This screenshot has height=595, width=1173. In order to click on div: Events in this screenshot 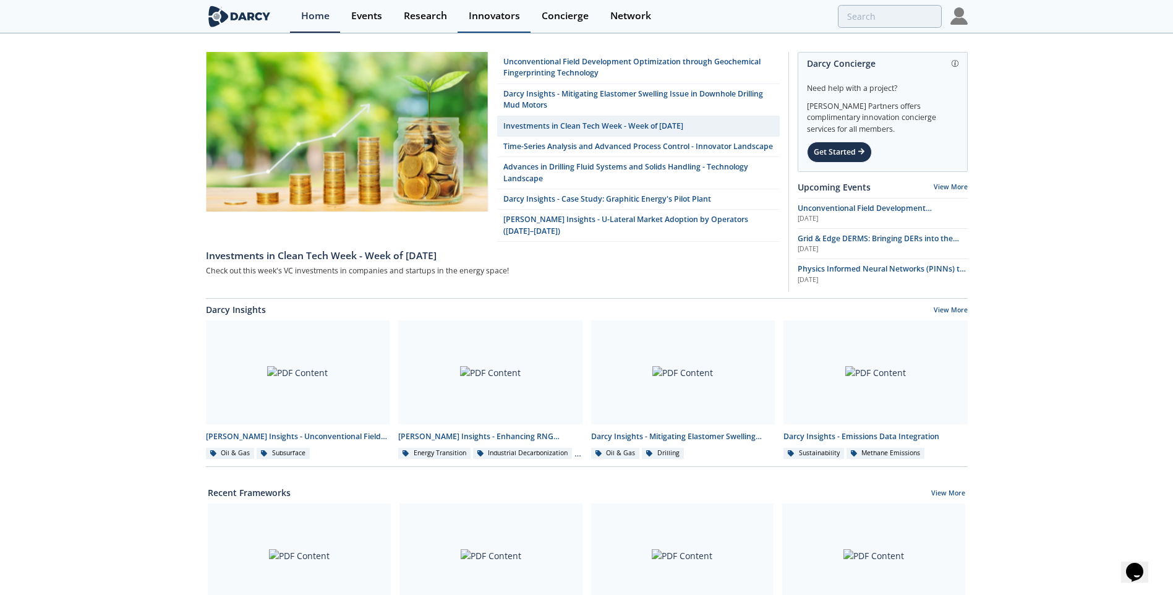, I will do `click(367, 16)`.